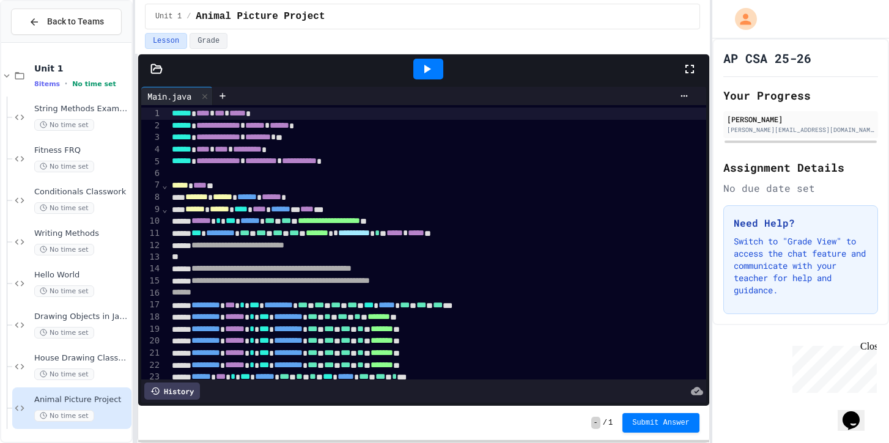 The height and width of the screenshot is (443, 889). I want to click on div: 21, so click(151, 353).